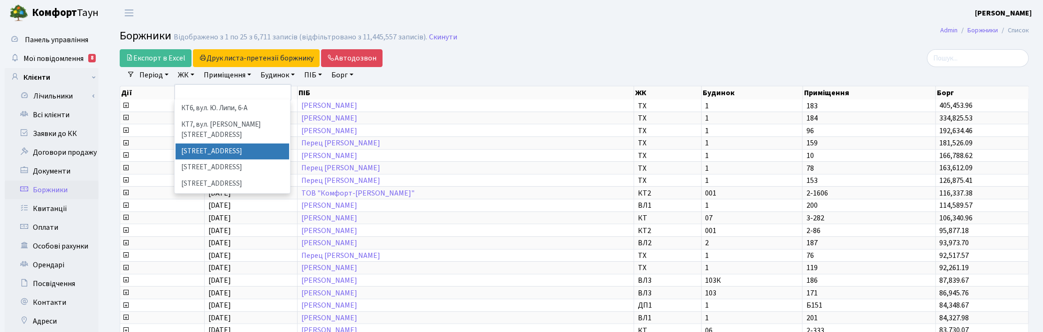 This screenshot has width=1043, height=332. What do you see at coordinates (52, 171) in the screenshot?
I see `a: Документи` at bounding box center [52, 171].